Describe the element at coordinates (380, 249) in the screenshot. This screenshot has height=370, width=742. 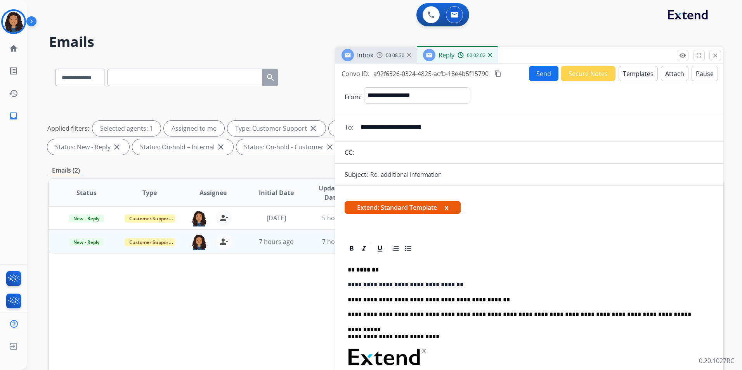
I see `div: Underline` at that location.